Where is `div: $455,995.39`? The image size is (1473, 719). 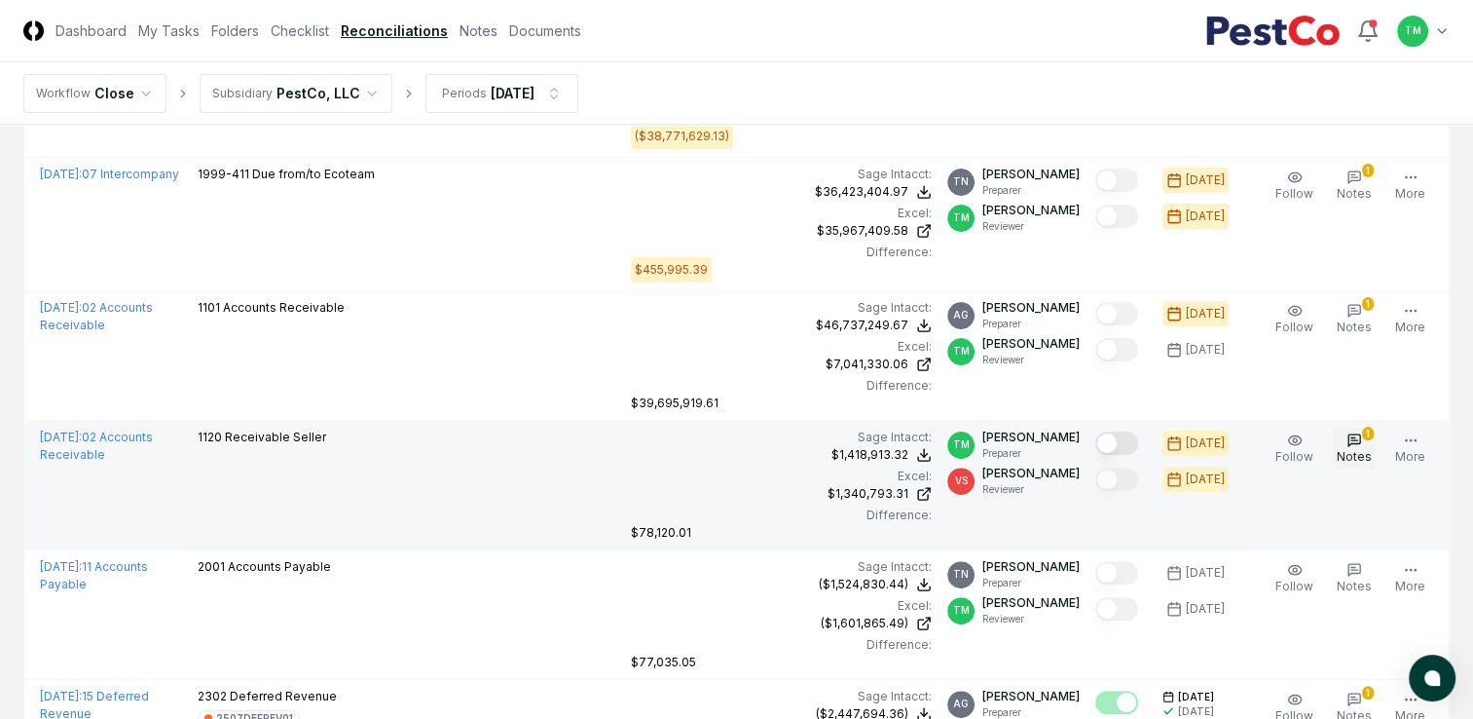 div: $455,995.39 is located at coordinates (671, 270).